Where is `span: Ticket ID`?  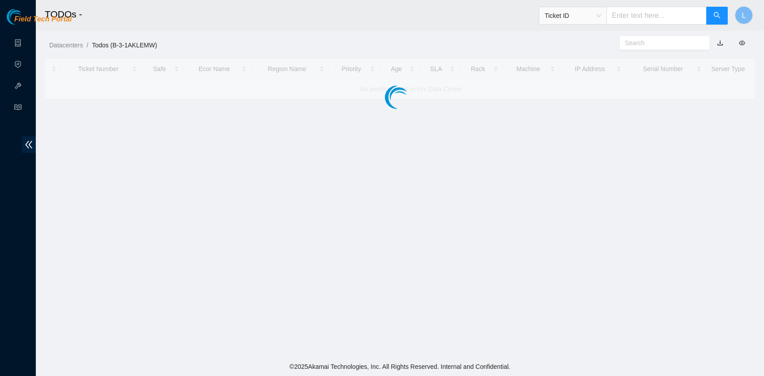
span: Ticket ID is located at coordinates (573, 16).